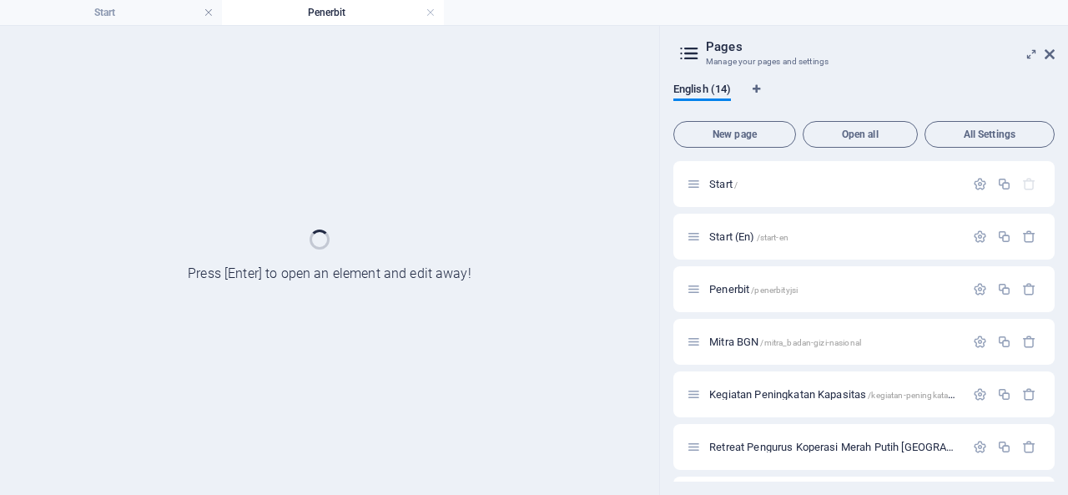 The width and height of the screenshot is (1068, 495). I want to click on span: New page, so click(734, 134).